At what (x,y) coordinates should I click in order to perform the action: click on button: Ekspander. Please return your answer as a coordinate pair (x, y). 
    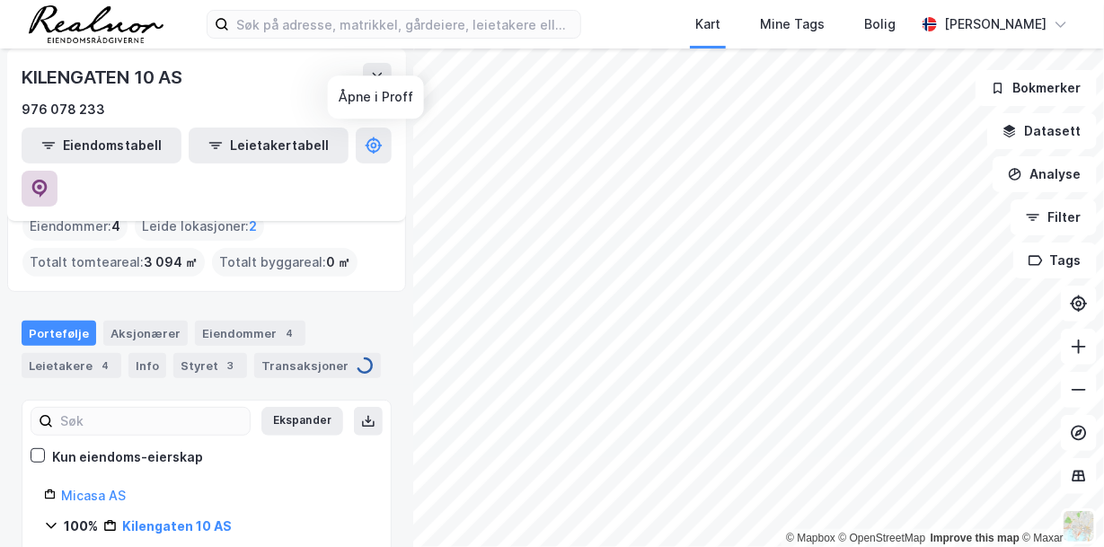
    Looking at the image, I should click on (302, 421).